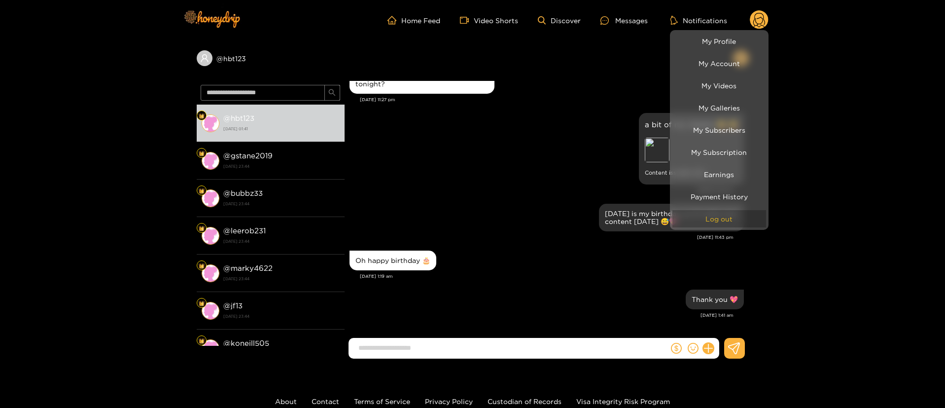  I want to click on a: Earnings, so click(719, 174).